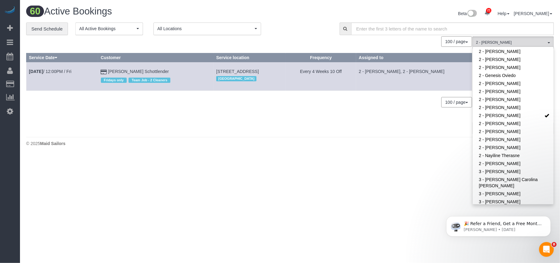 This screenshot has height=263, width=560. Describe the element at coordinates (513, 75) in the screenshot. I see `a: 2 - Genesis Oviedo` at that location.